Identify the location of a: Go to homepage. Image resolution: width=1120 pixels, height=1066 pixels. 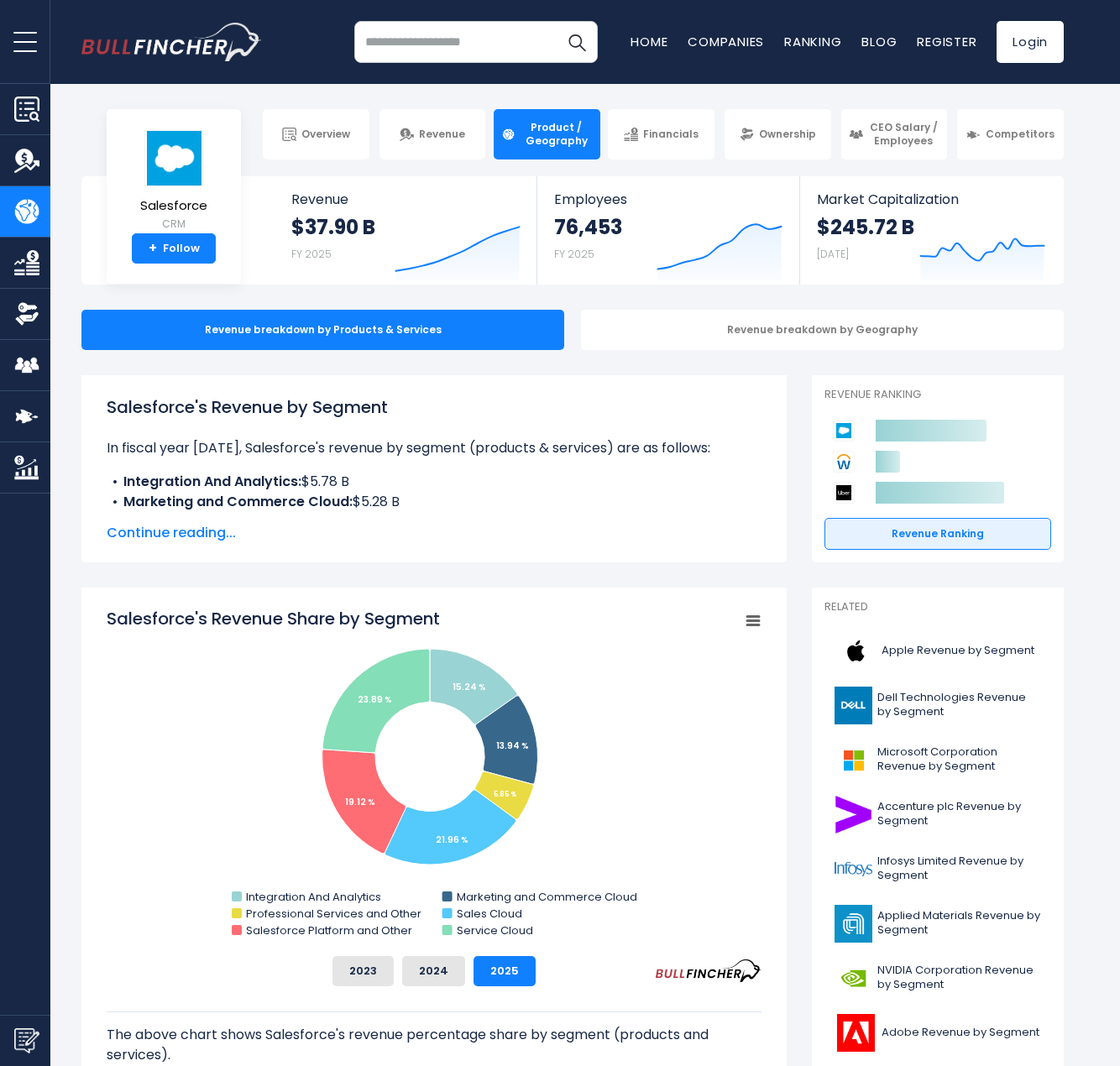
(171, 42).